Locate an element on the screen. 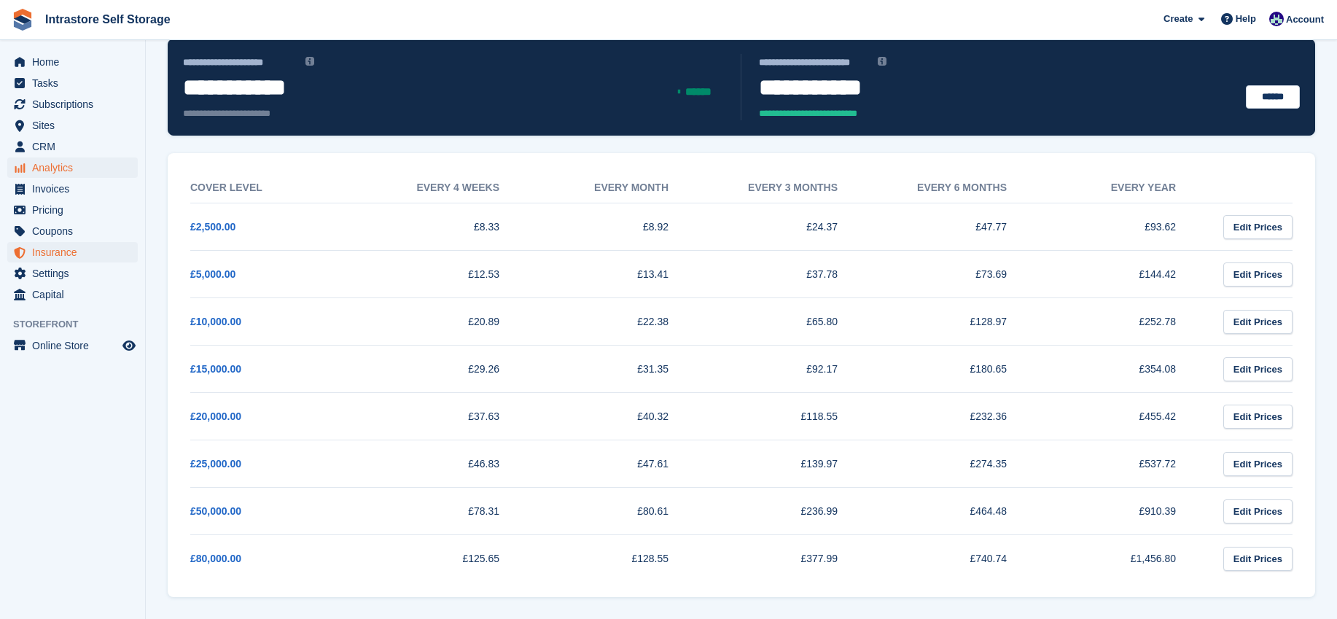  td: £47.77 is located at coordinates (952, 227).